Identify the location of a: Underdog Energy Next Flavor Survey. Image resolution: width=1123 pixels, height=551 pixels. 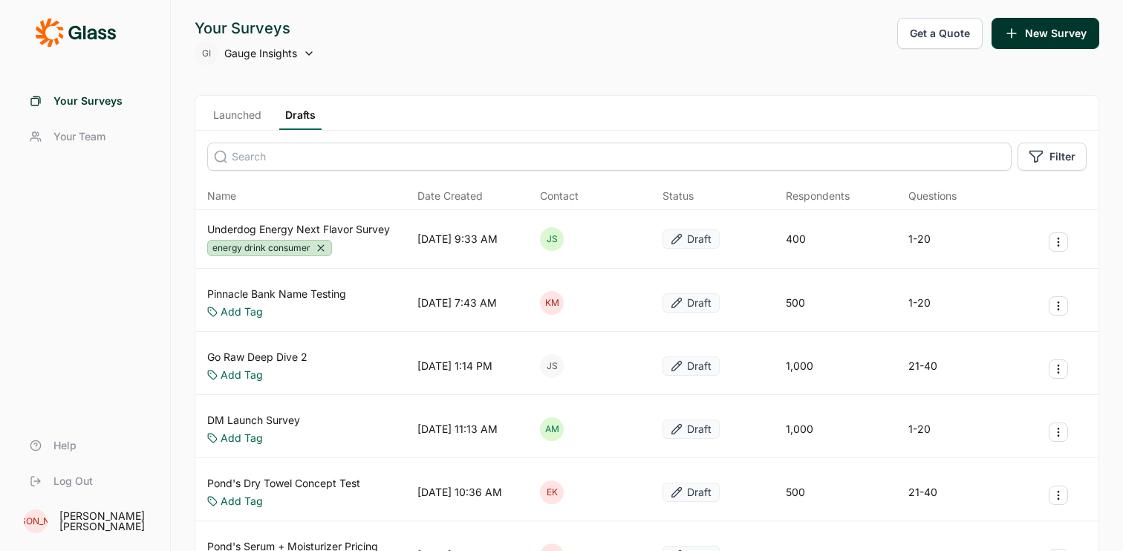
(299, 229).